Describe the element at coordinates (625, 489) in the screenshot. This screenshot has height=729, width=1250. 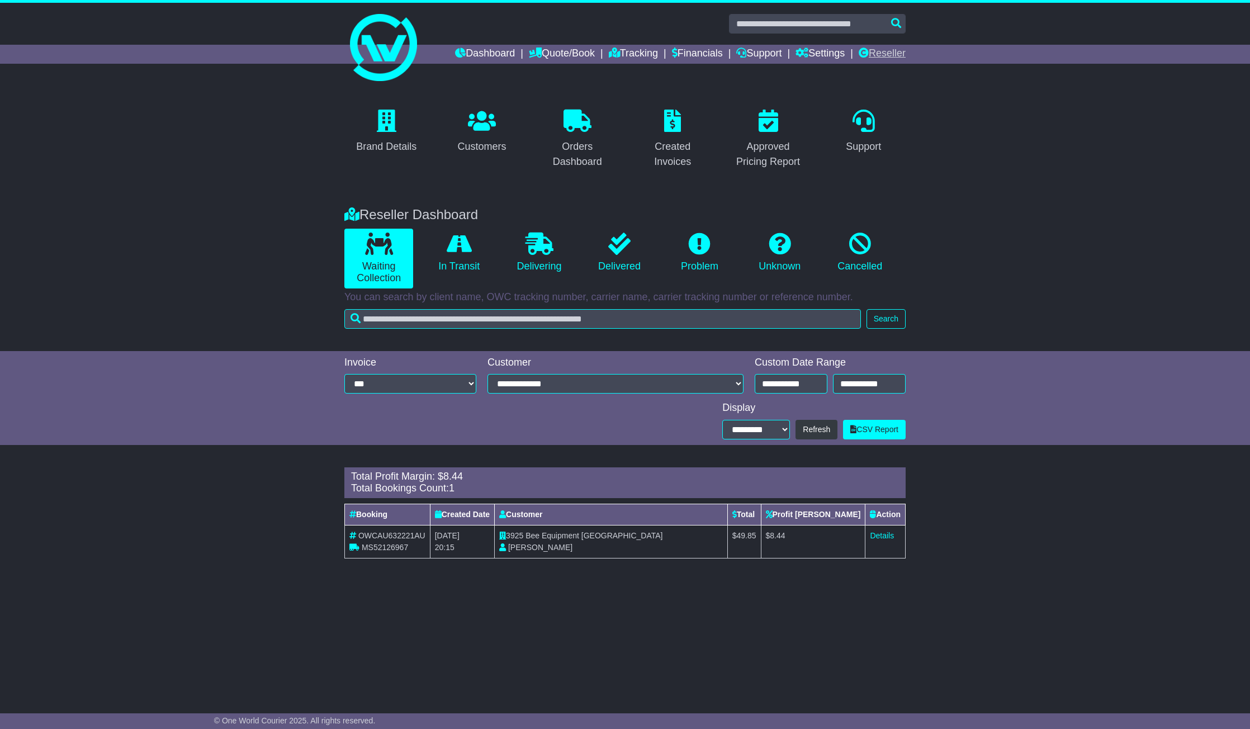
I see `div: Total Bookings Count:` at that location.